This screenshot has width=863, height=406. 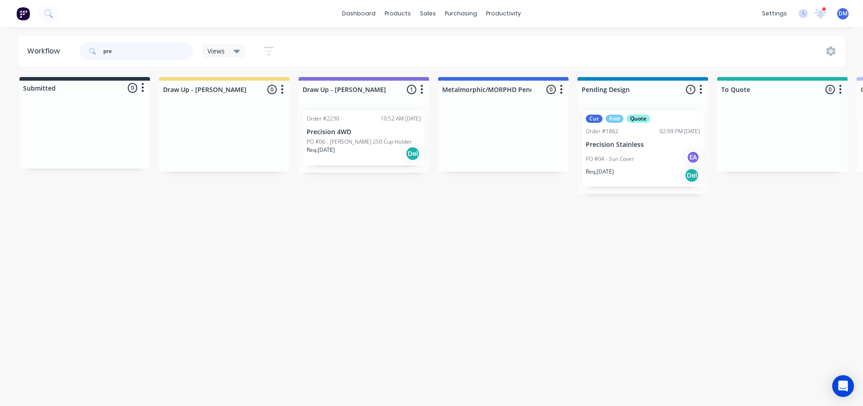 What do you see at coordinates (503, 14) in the screenshot?
I see `div: productivity` at bounding box center [503, 14].